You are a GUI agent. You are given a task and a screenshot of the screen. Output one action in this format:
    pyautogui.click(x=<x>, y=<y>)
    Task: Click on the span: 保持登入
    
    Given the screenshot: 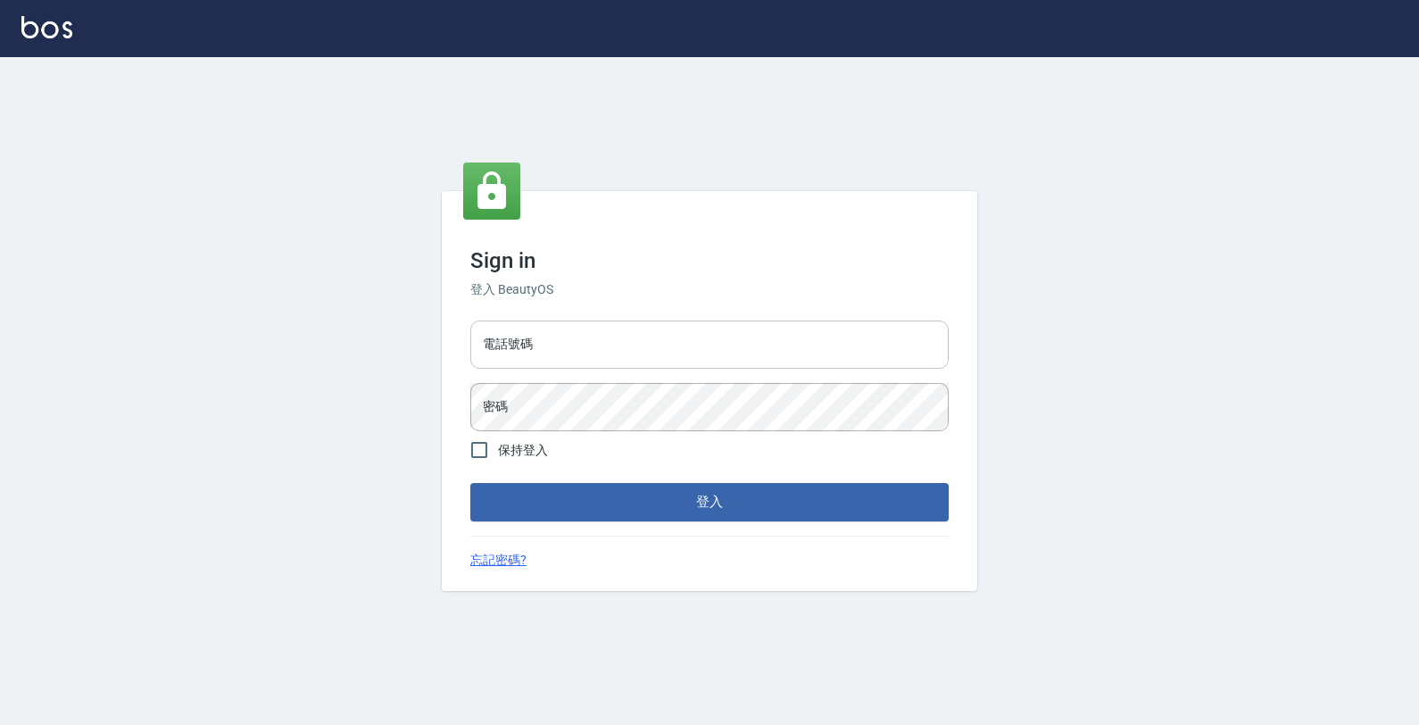 What is the action you would take?
    pyautogui.click(x=523, y=450)
    